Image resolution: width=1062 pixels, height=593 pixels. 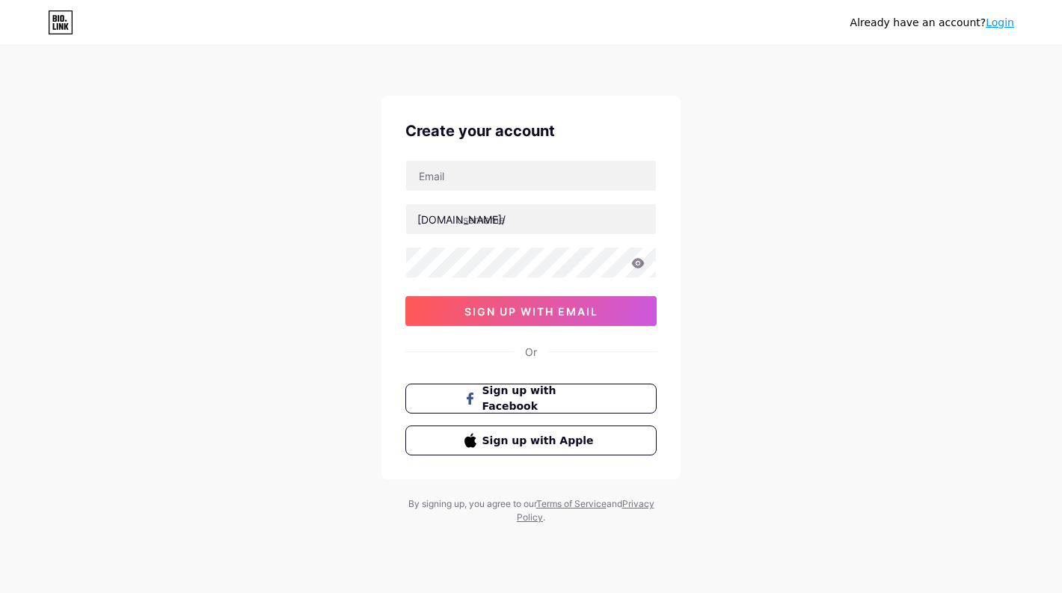 What do you see at coordinates (932, 22) in the screenshot?
I see `div: Already have an account?` at bounding box center [932, 22].